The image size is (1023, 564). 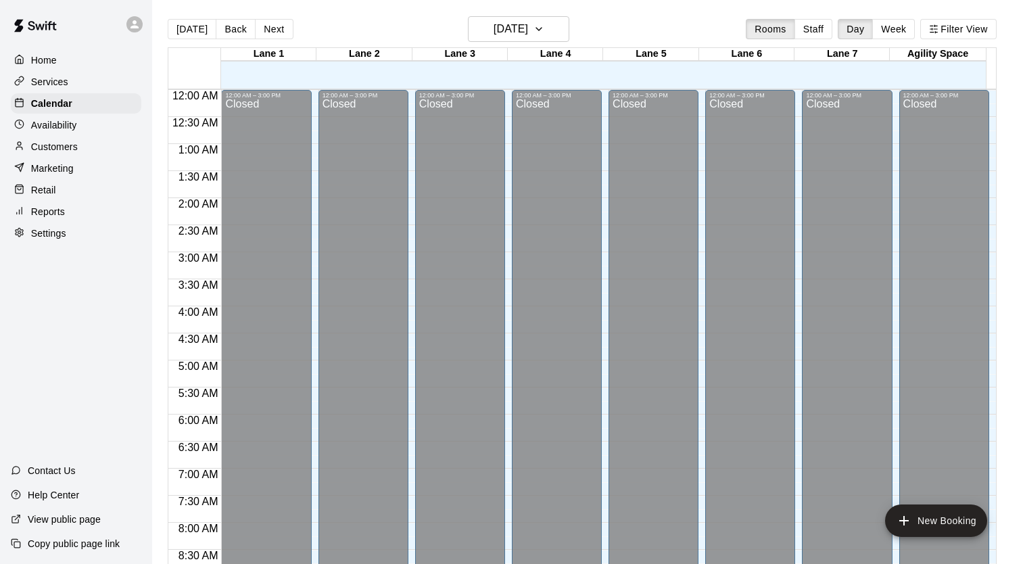 I want to click on span: 3:30 AM, so click(x=198, y=285).